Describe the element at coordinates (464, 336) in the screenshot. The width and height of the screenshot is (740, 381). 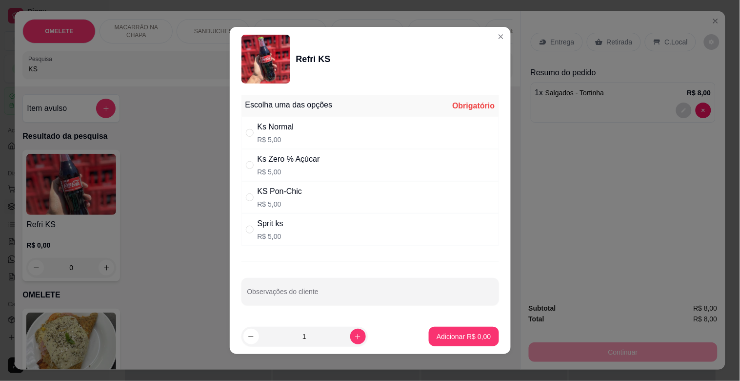
I see `p: Adicionar R$ 0,00` at that location.